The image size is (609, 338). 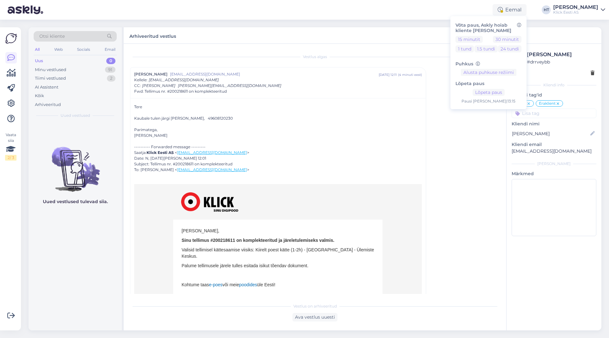 I want to click on button: 30 minutit, so click(x=508, y=39).